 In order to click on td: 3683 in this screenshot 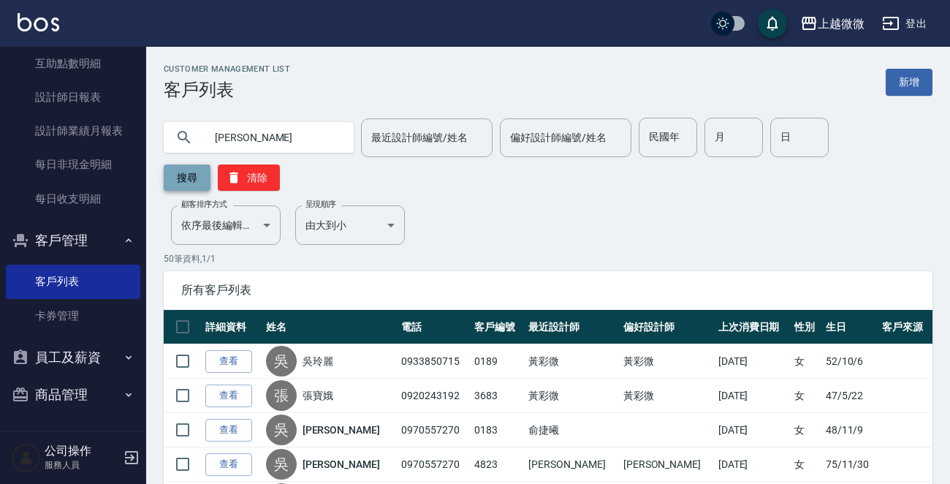, I will do `click(497, 395)`.